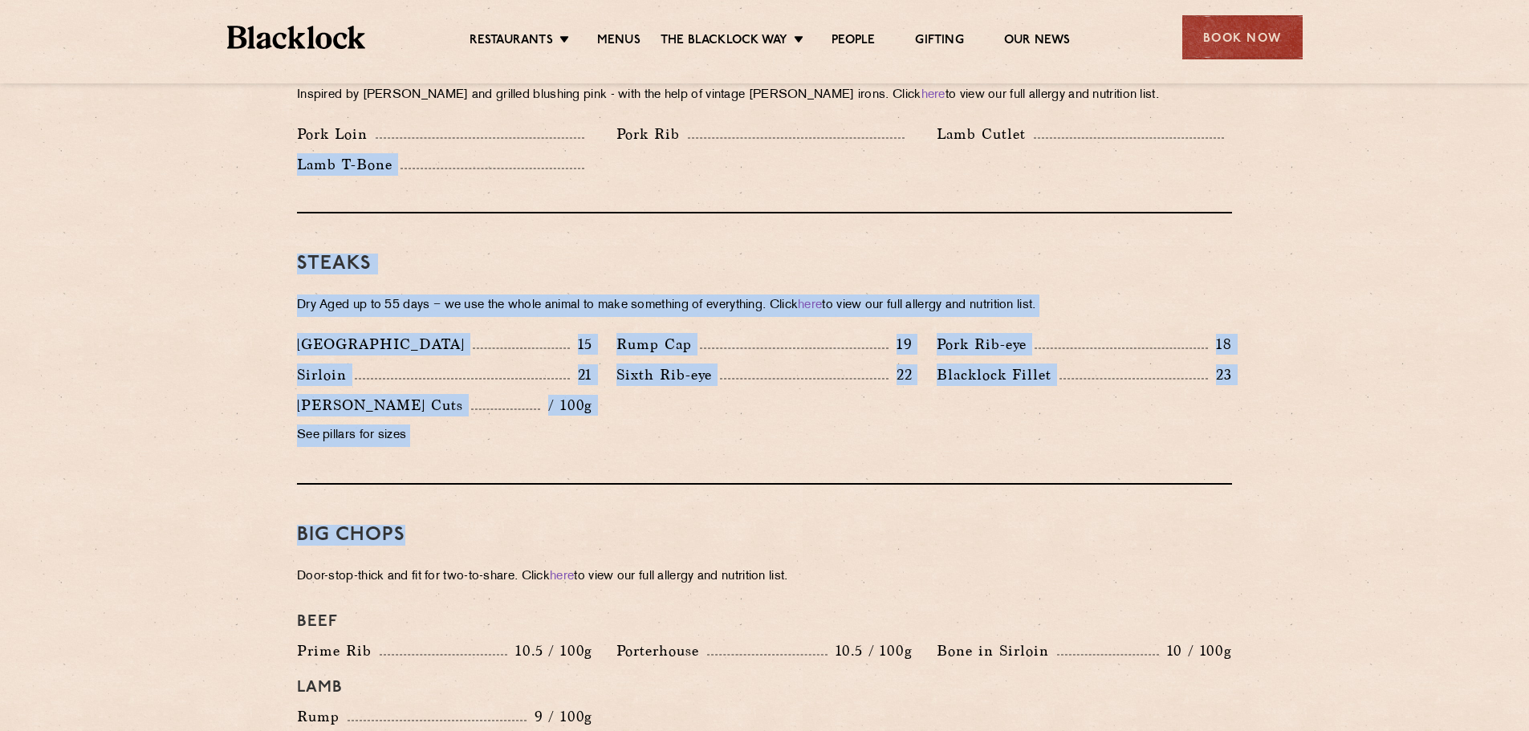  I want to click on p: 19, so click(901, 344).